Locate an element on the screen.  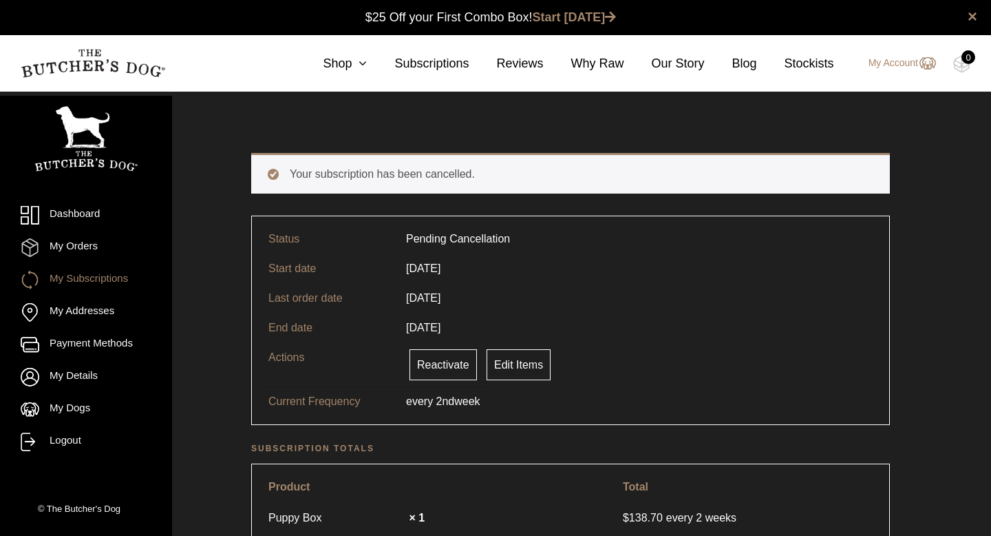
td: every 2 weeks is located at coordinates (748, 517).